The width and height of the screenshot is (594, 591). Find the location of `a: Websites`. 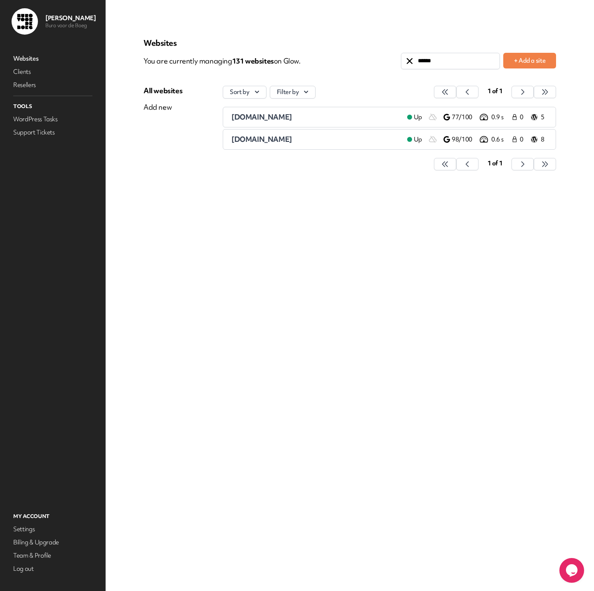

a: Websites is located at coordinates (53, 59).